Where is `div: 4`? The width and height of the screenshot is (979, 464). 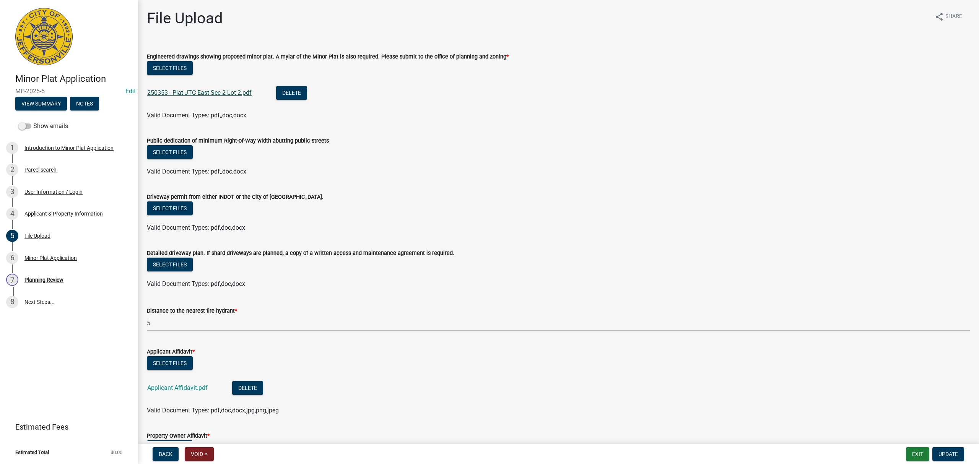 div: 4 is located at coordinates (12, 214).